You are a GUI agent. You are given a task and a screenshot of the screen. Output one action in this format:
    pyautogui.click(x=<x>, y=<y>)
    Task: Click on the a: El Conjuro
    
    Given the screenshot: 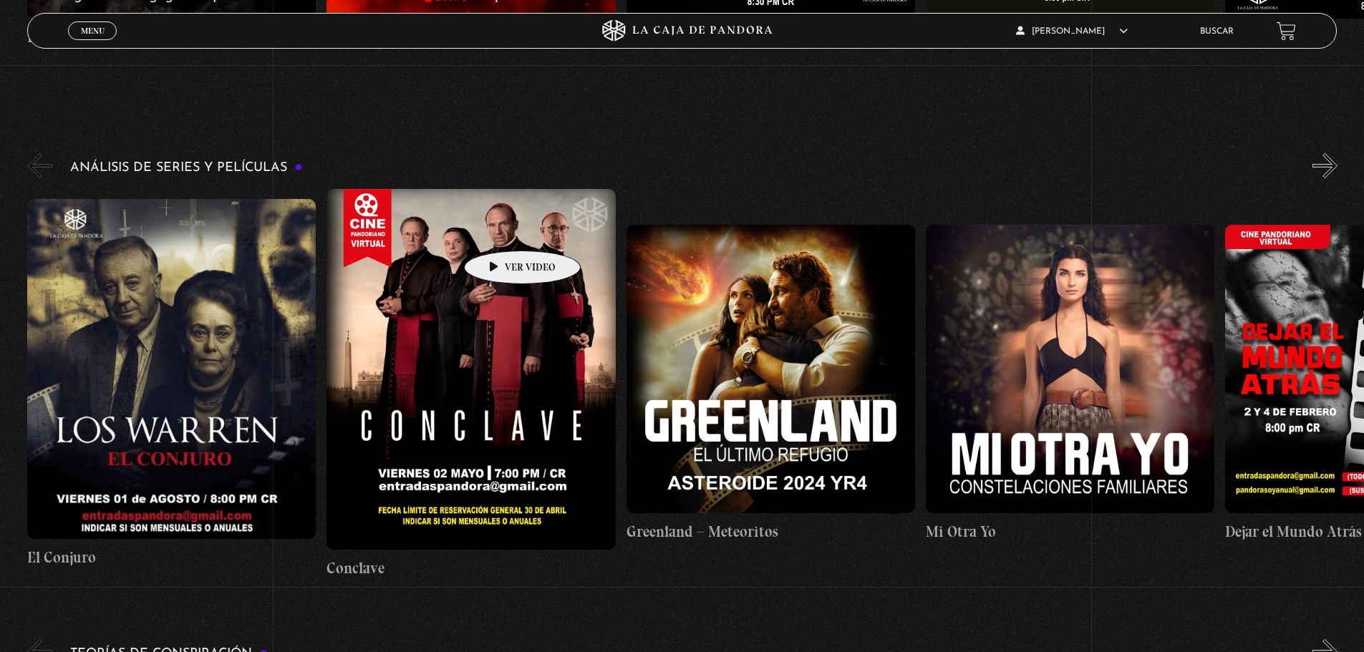 What is the action you would take?
    pyautogui.click(x=171, y=384)
    